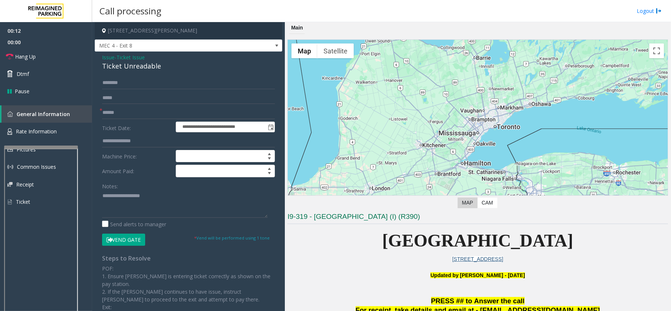 This screenshot has width=671, height=311. I want to click on h3: Call processing, so click(131, 11).